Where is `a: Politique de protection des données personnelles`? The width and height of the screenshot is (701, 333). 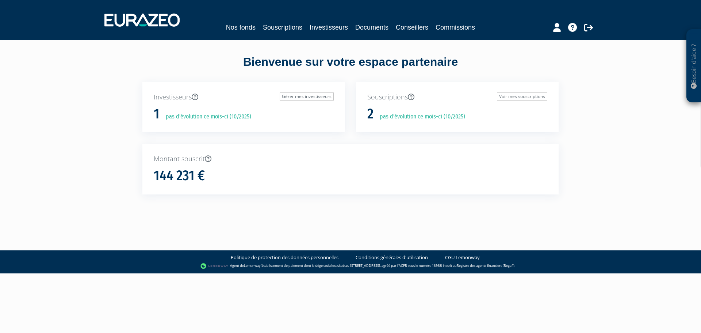
a: Politique de protection des données personnelles is located at coordinates (284, 257).